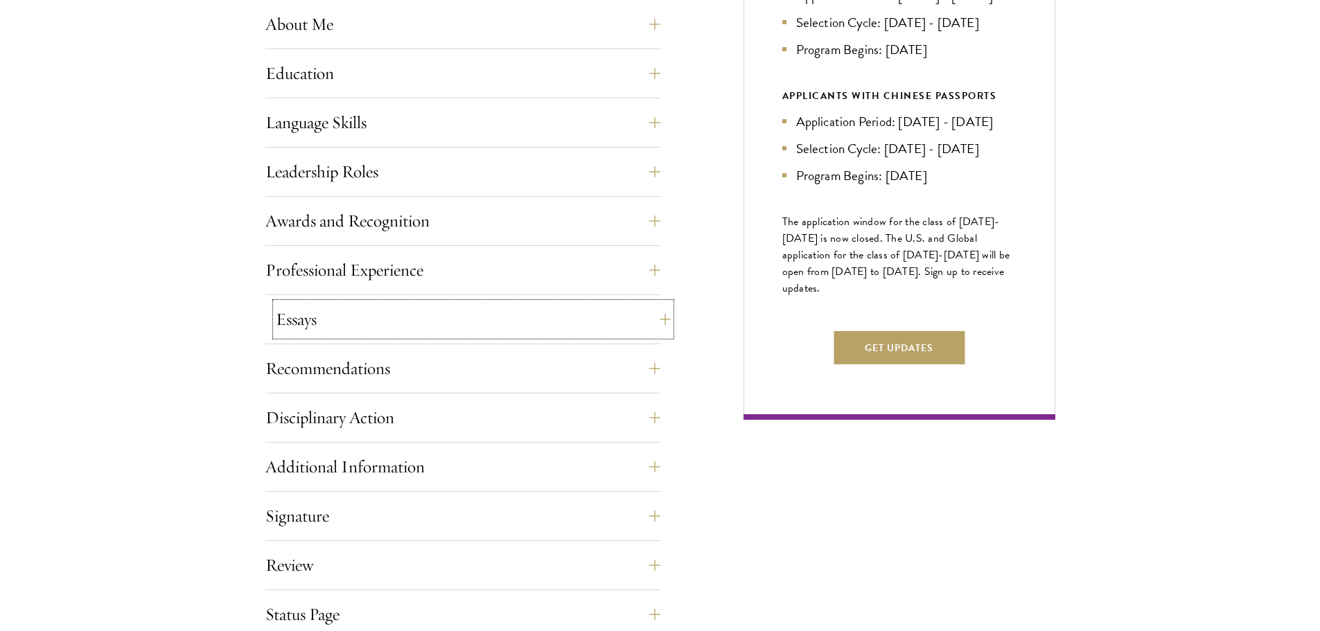  Describe the element at coordinates (463, 467) in the screenshot. I see `button: Additional Information` at that location.